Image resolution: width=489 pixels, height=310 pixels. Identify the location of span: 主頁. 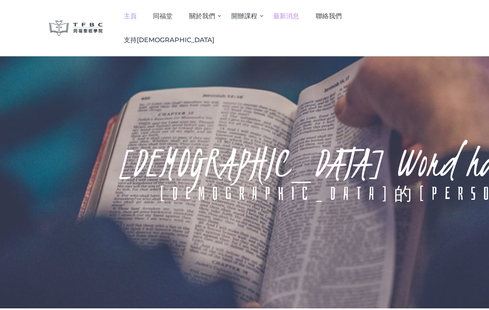
(130, 16).